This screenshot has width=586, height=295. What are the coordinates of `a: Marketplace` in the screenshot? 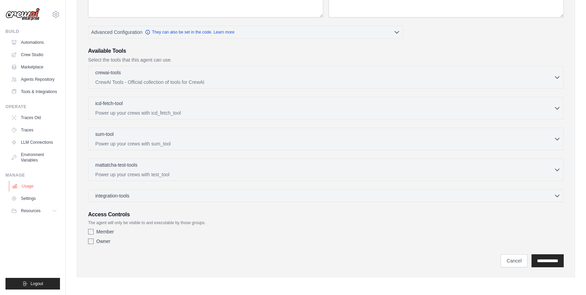 It's located at (34, 67).